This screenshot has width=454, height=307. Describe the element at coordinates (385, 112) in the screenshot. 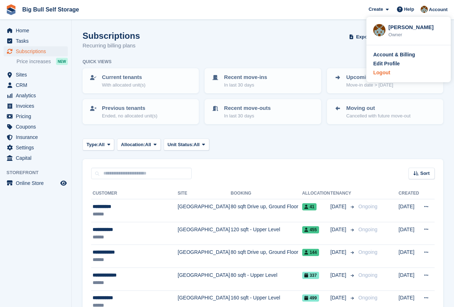

I see `a: Moving out Cancelled with future move-out` at that location.